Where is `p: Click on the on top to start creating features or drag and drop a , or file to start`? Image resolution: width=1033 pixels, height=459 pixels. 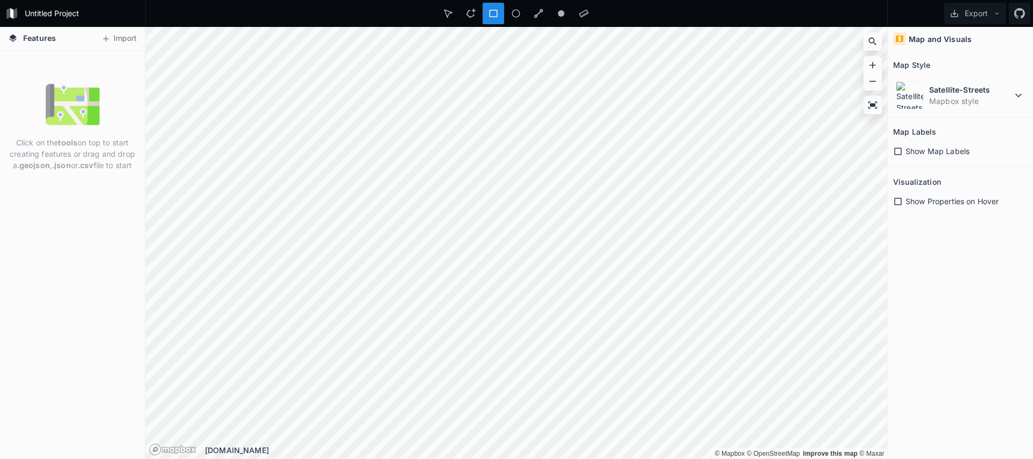
p: Click on the on top to start creating features or drag and drop a , or file to start is located at coordinates (72, 153).